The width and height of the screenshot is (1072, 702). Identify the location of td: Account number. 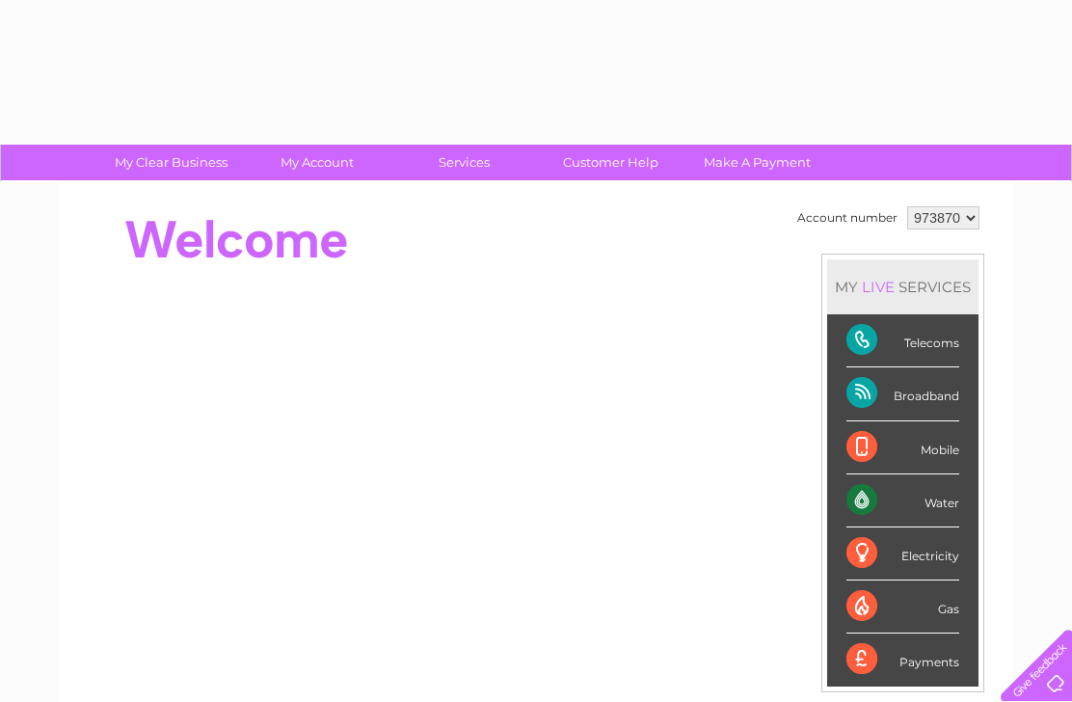
(847, 218).